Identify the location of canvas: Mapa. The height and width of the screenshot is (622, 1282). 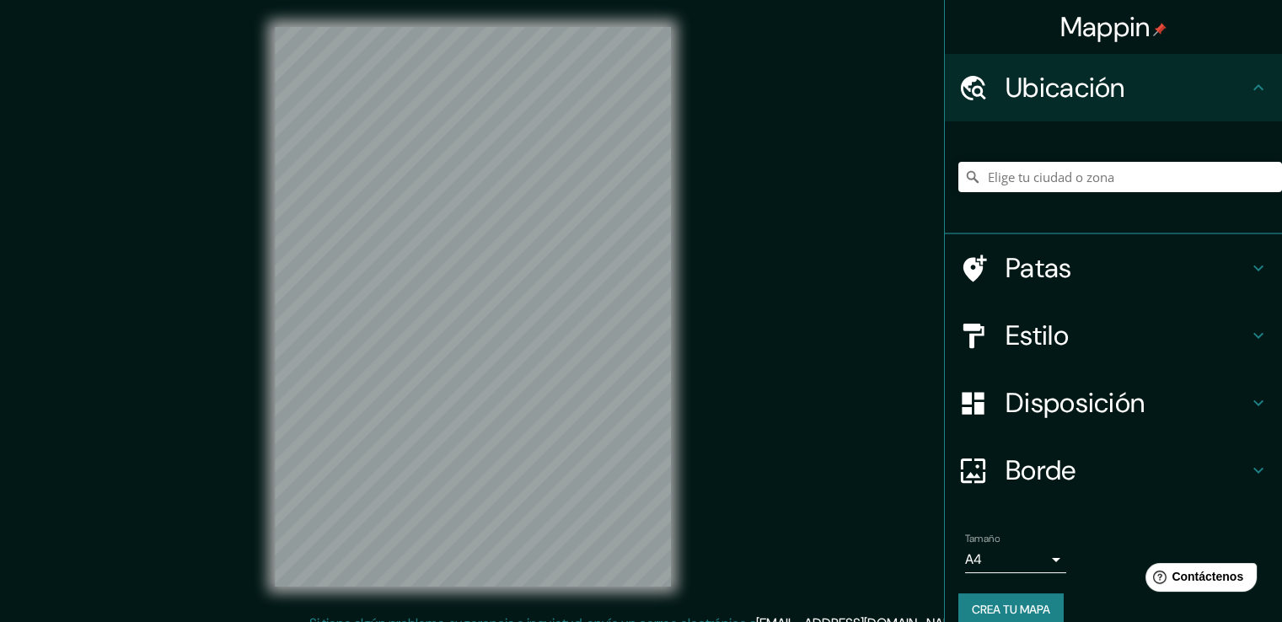
(473, 307).